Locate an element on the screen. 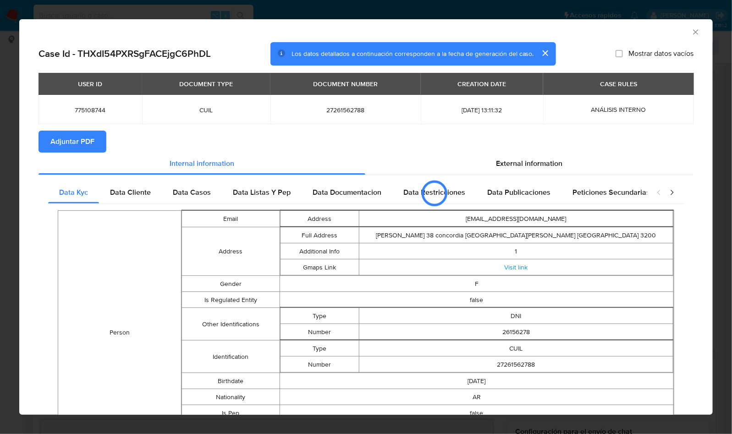  div: DOCUMENT NUMBER is located at coordinates (346, 84).